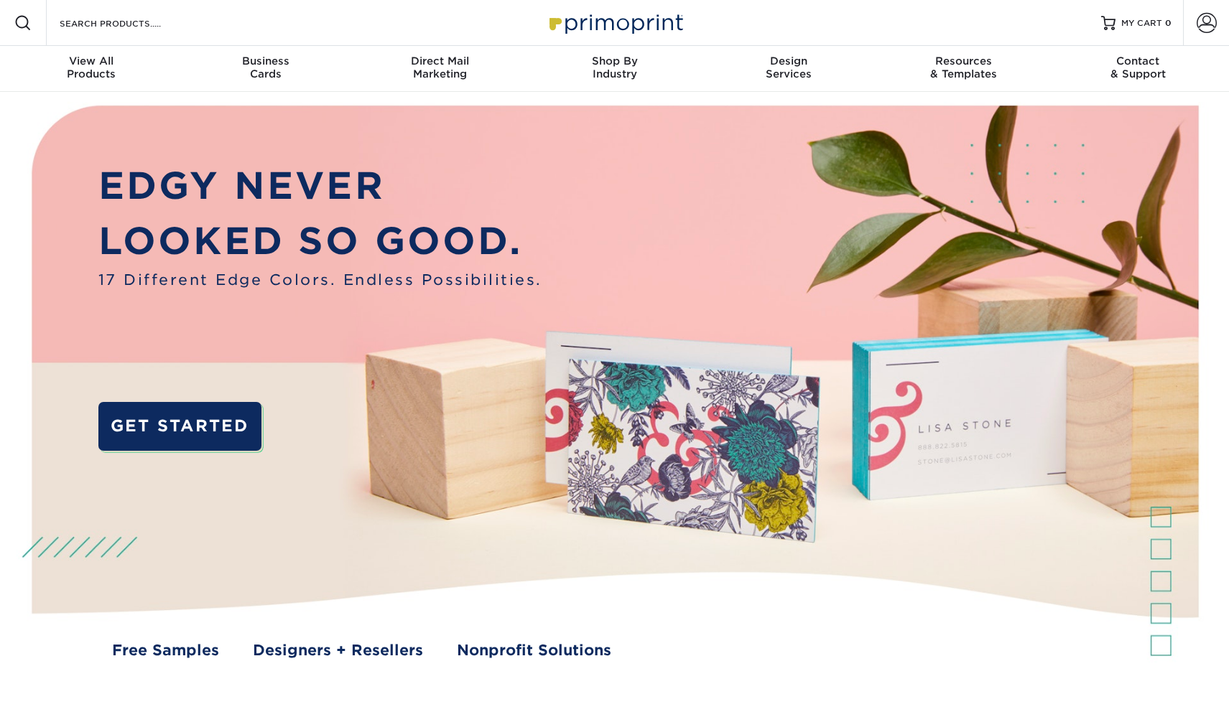 The width and height of the screenshot is (1229, 712). I want to click on a: GET STARTED, so click(180, 427).